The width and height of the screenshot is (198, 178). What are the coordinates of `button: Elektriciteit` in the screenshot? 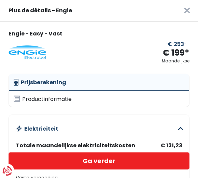 It's located at (99, 129).